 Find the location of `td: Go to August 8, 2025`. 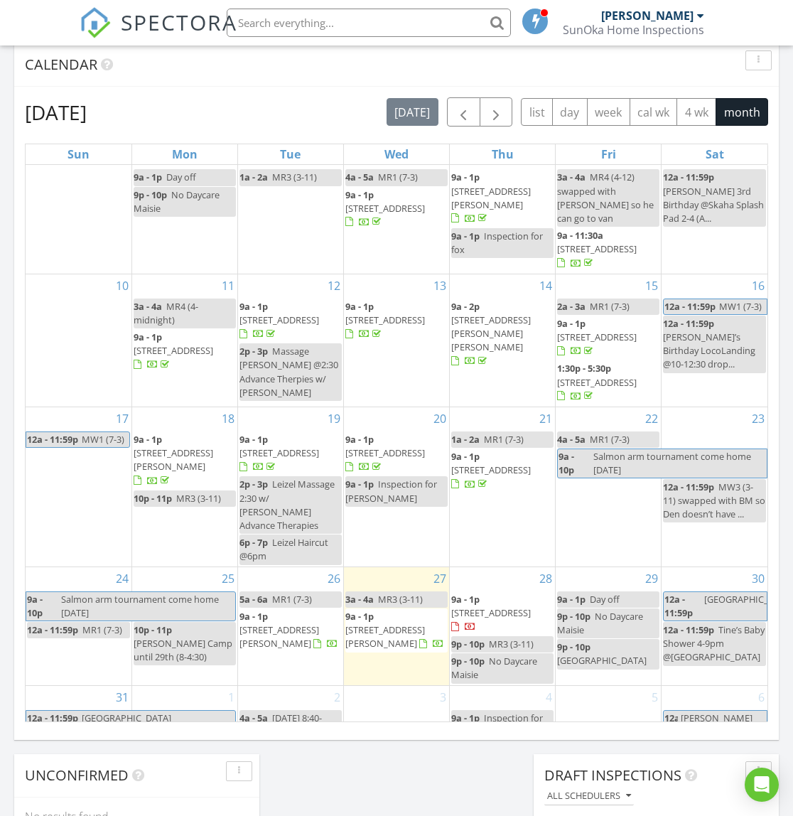

td: Go to August 8, 2025 is located at coordinates (609, 209).